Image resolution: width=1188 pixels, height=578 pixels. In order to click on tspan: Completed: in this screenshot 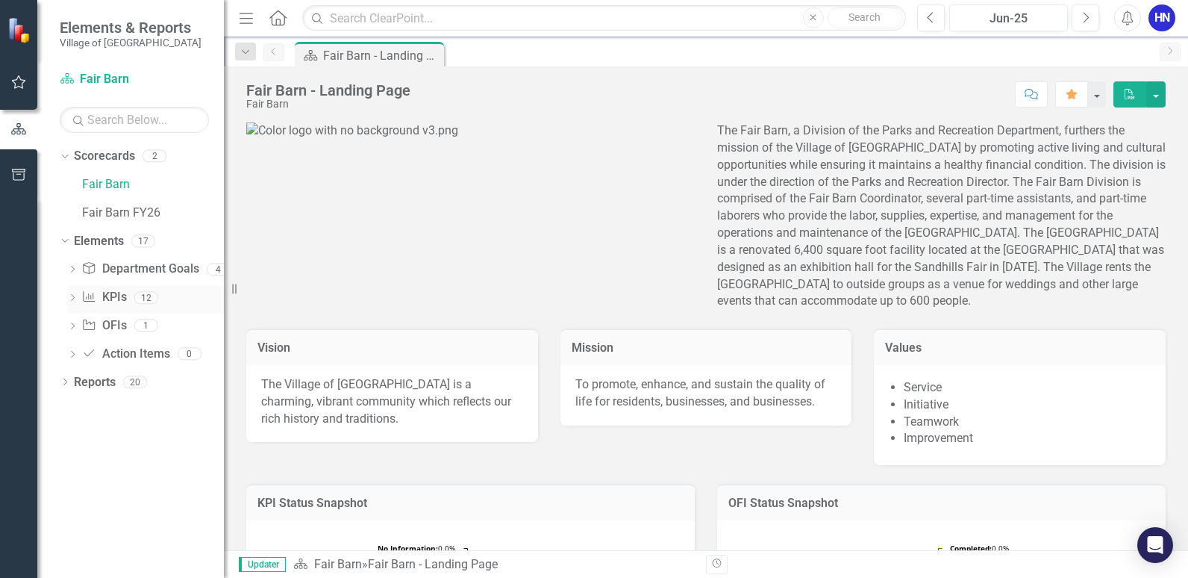, I will do `click(971, 548)`.